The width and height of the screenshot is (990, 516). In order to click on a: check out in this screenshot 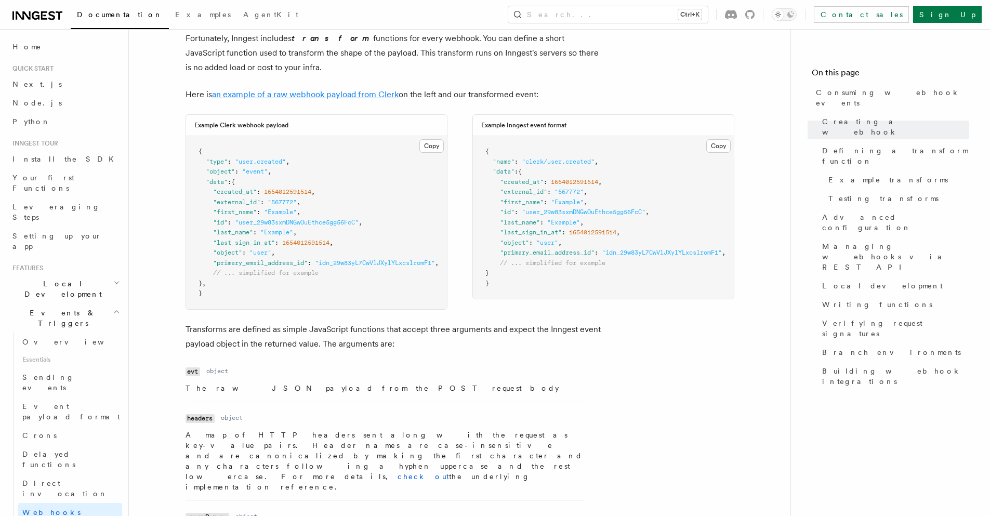, I will do `click(423, 477)`.